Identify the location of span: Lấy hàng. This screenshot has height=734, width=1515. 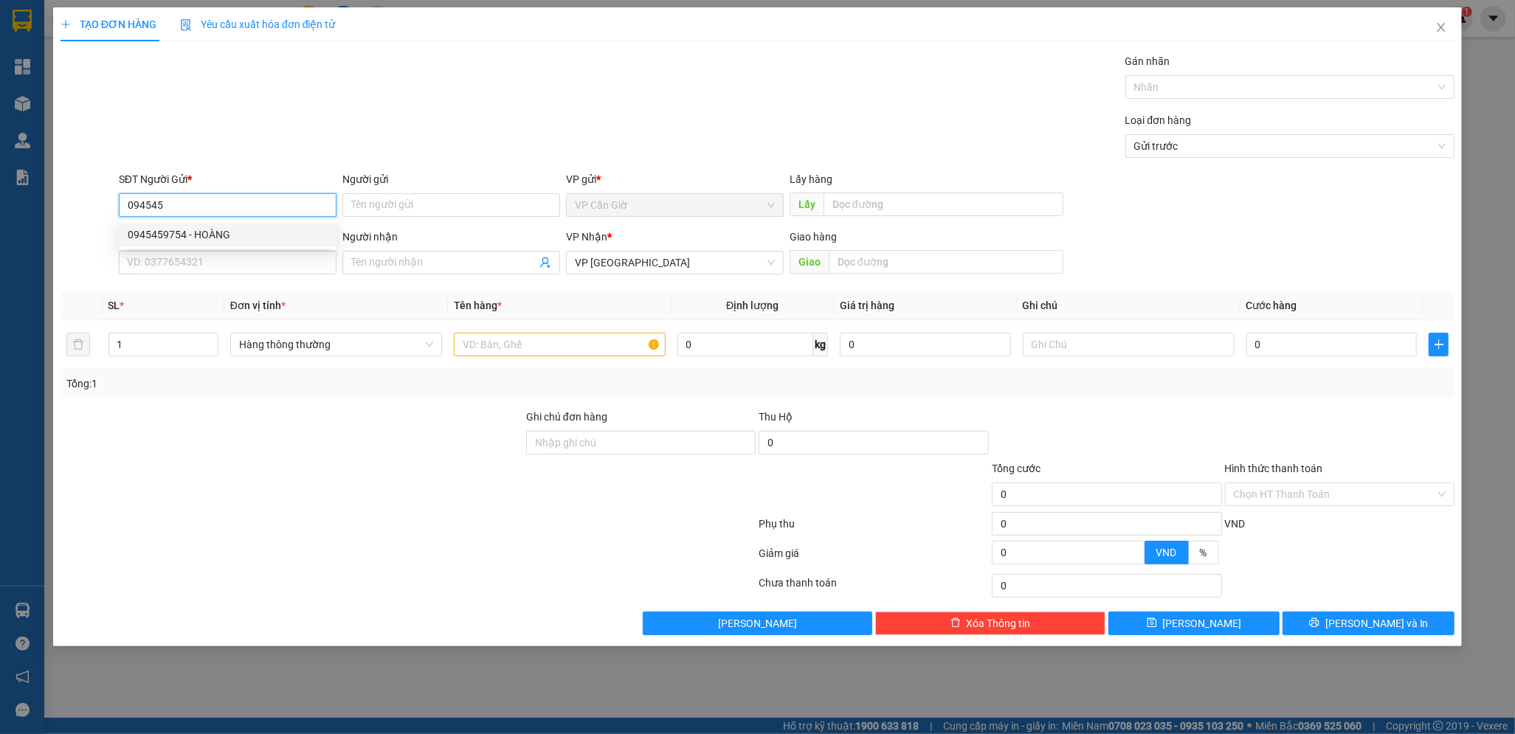
(811, 179).